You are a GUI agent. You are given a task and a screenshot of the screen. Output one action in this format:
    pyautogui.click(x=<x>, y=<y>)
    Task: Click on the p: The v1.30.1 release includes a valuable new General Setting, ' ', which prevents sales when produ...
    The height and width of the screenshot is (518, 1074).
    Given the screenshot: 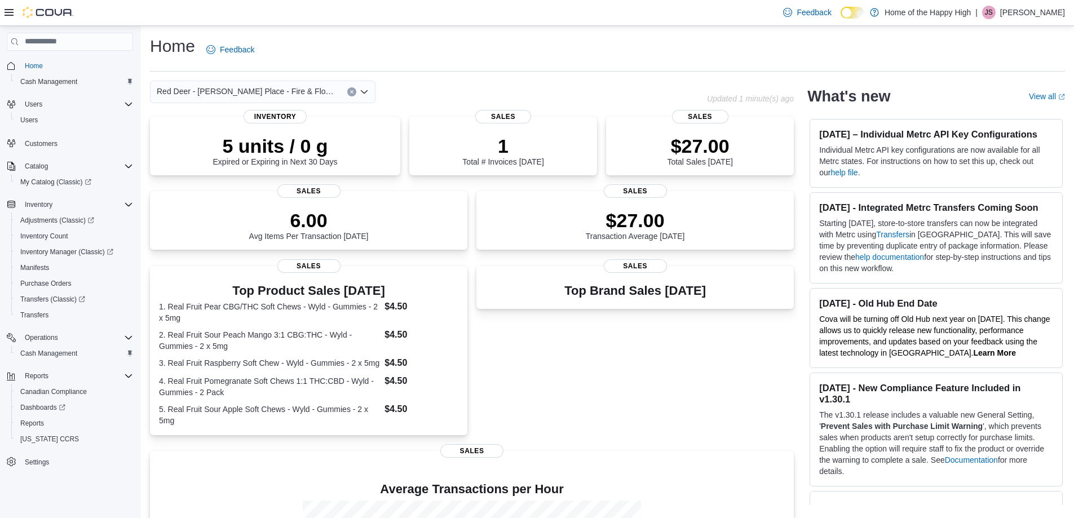 What is the action you would take?
    pyautogui.click(x=936, y=443)
    